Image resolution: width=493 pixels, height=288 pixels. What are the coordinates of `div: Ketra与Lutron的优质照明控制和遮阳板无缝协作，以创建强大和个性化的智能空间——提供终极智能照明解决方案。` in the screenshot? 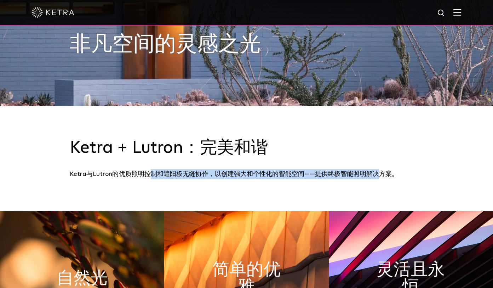 It's located at (247, 174).